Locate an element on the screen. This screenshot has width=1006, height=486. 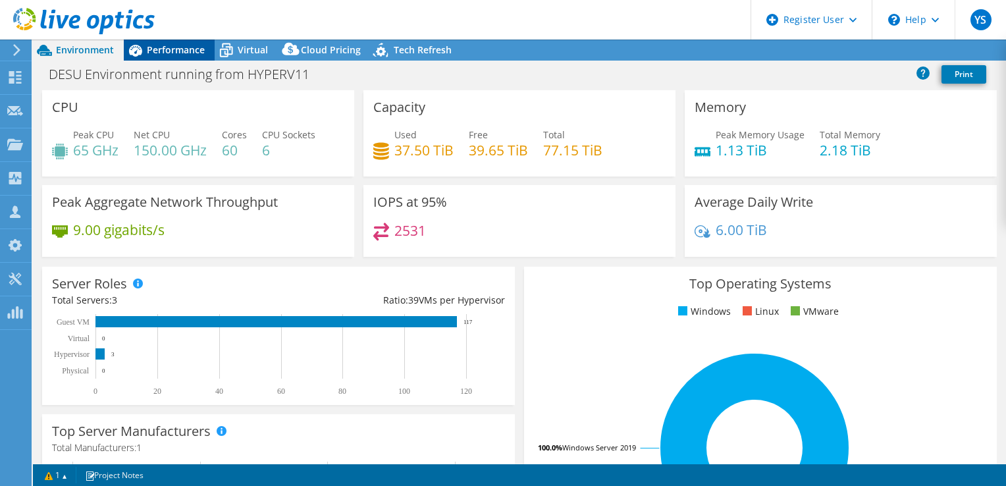
h4: 9.00 gigabits/s is located at coordinates (118, 230).